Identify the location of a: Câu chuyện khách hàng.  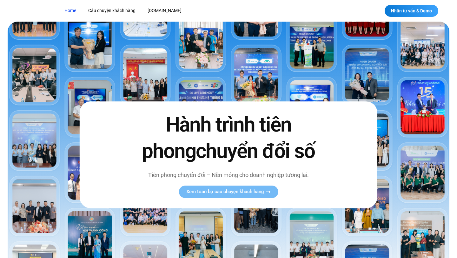
(112, 10).